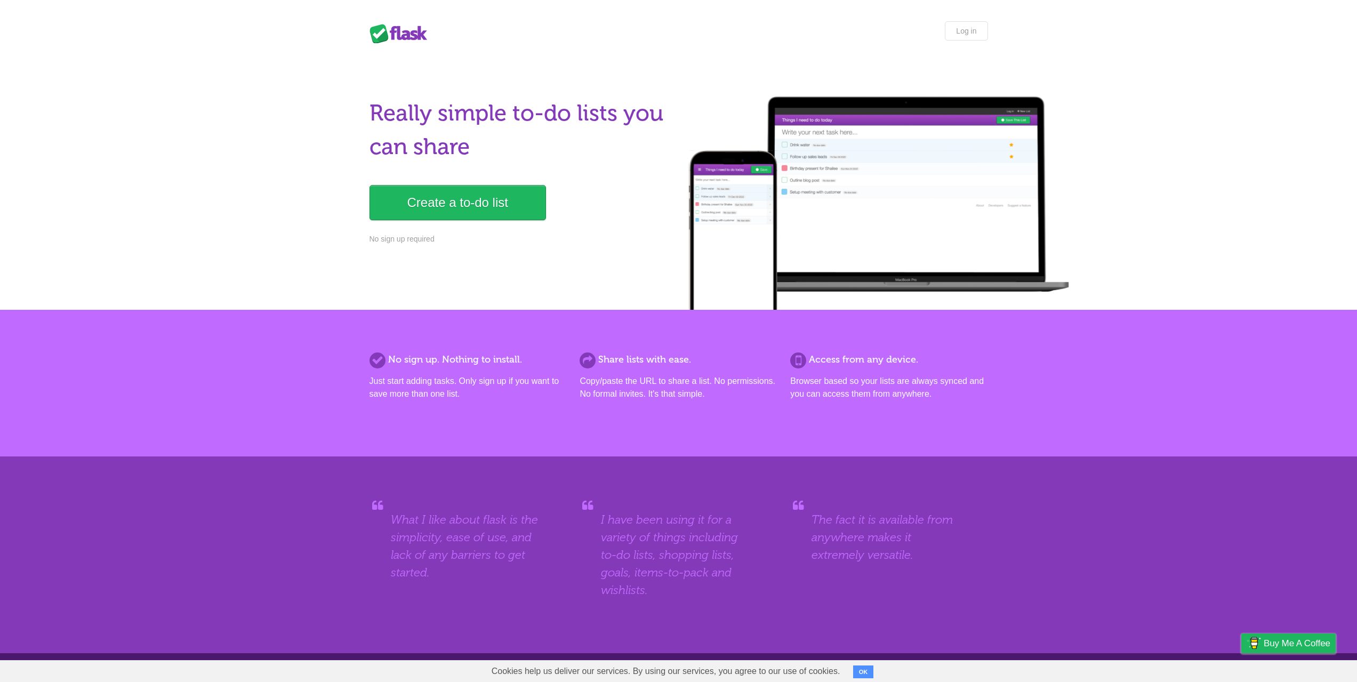 This screenshot has width=1357, height=682. What do you see at coordinates (678, 388) in the screenshot?
I see `p: Copy/paste the URL to share a list. No permissions. No formal invites. It's that simple.` at bounding box center [678, 388].